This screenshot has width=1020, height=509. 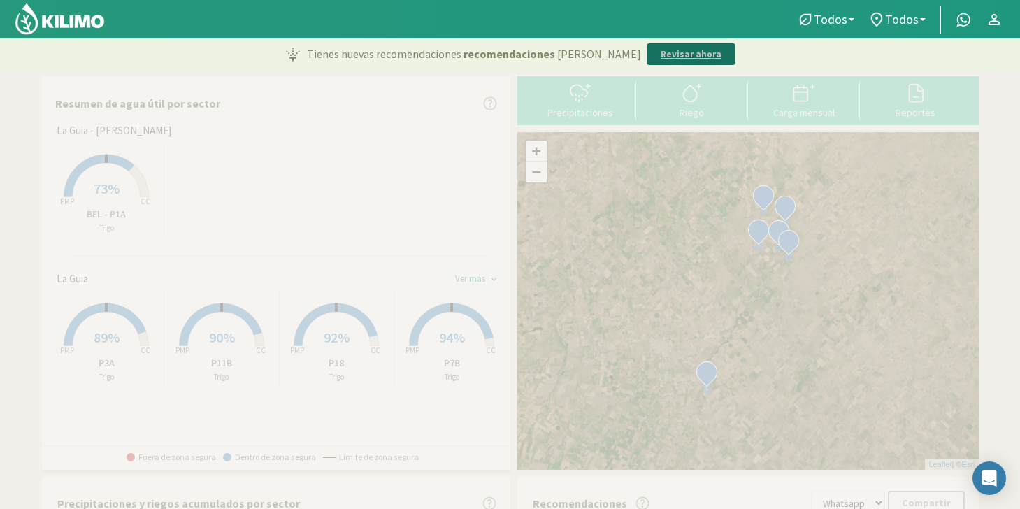 What do you see at coordinates (171, 457) in the screenshot?
I see `span: Fuera de zona segura` at bounding box center [171, 457].